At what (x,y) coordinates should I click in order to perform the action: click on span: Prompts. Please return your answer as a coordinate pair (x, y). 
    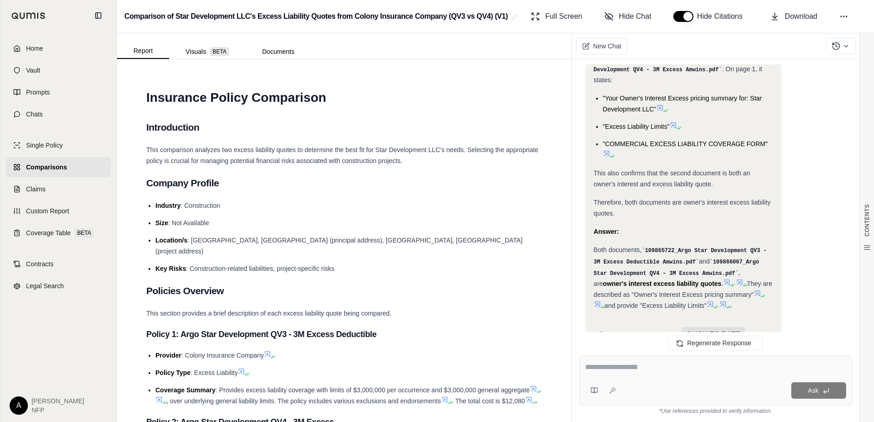
    Looking at the image, I should click on (38, 92).